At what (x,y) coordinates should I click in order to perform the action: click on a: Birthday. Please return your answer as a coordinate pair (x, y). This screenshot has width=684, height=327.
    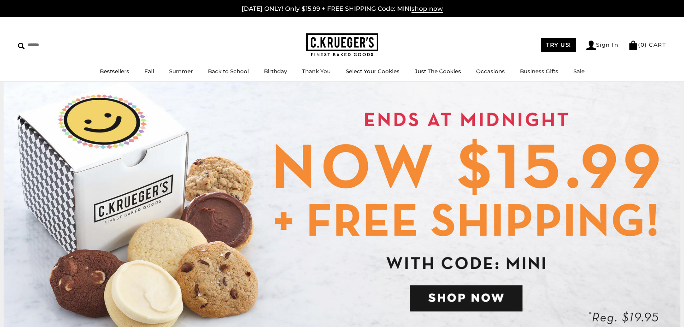
    Looking at the image, I should click on (275, 71).